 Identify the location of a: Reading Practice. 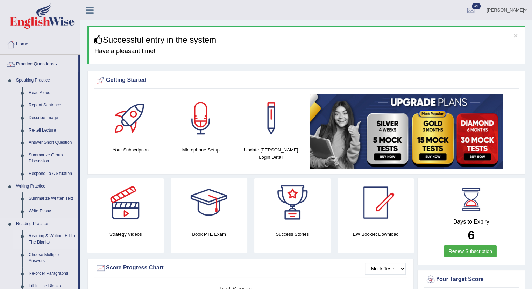
(45, 224).